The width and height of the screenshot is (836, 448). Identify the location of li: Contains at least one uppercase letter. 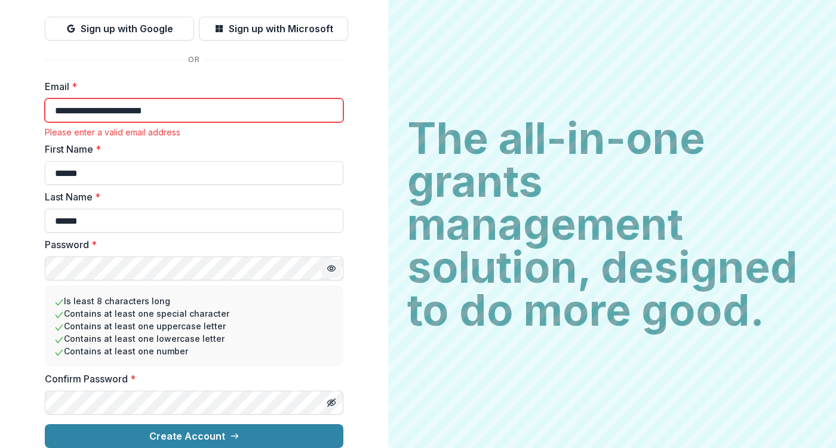
(194, 326).